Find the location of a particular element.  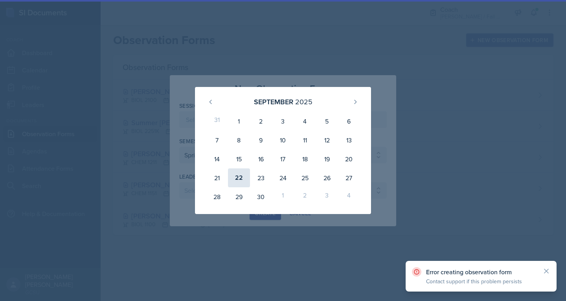

div: 25 is located at coordinates (305, 178).